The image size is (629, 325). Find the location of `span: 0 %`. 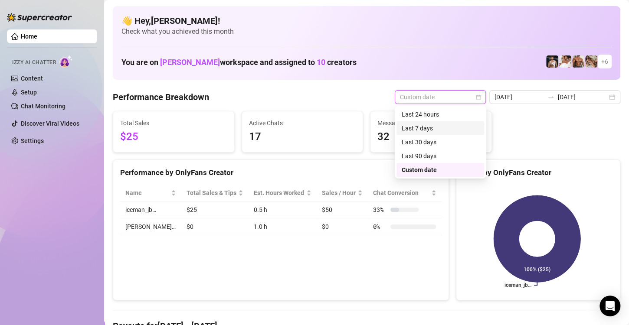

span: 0 % is located at coordinates (380, 227).